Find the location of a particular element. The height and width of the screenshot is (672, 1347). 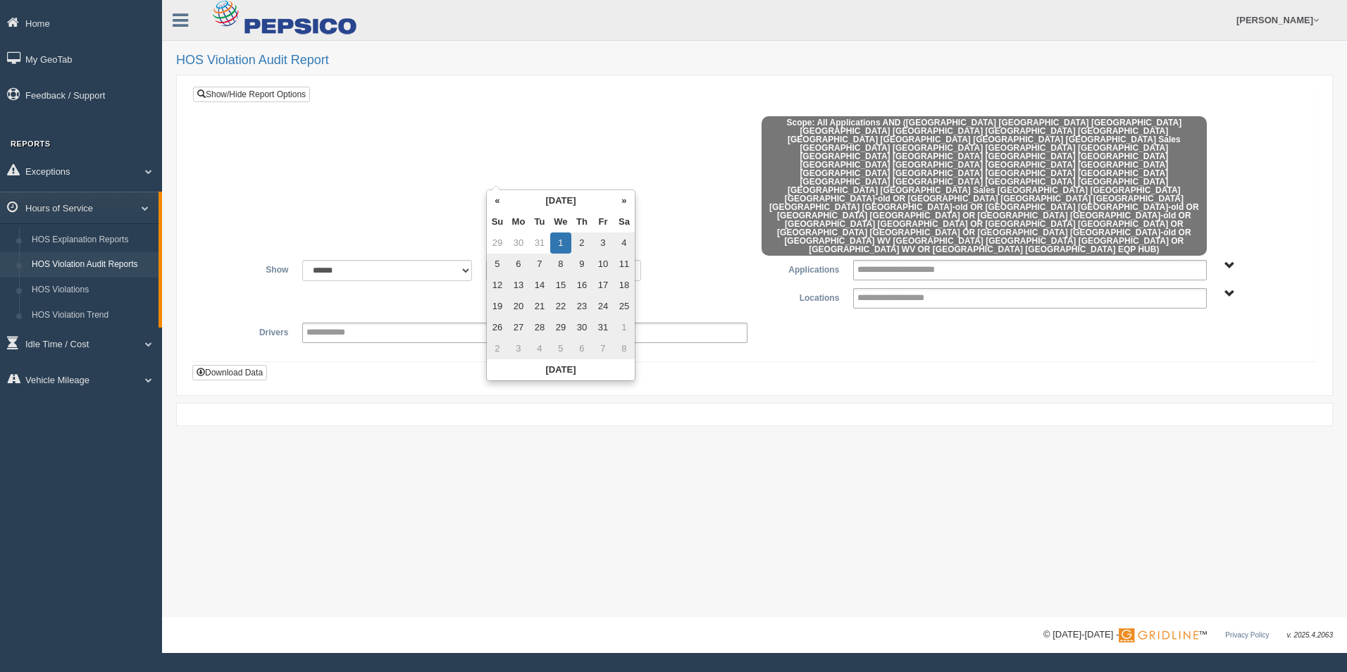

a: HOS Violations is located at coordinates (92, 290).